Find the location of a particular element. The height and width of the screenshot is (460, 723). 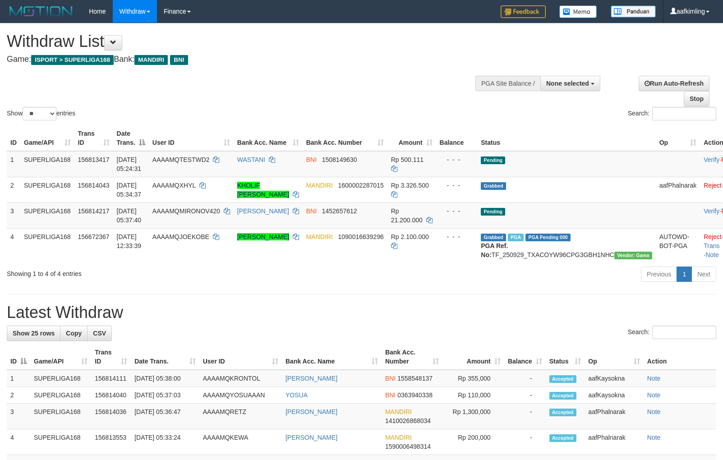

span: AAAAMQJOEKOBE is located at coordinates (181, 237).